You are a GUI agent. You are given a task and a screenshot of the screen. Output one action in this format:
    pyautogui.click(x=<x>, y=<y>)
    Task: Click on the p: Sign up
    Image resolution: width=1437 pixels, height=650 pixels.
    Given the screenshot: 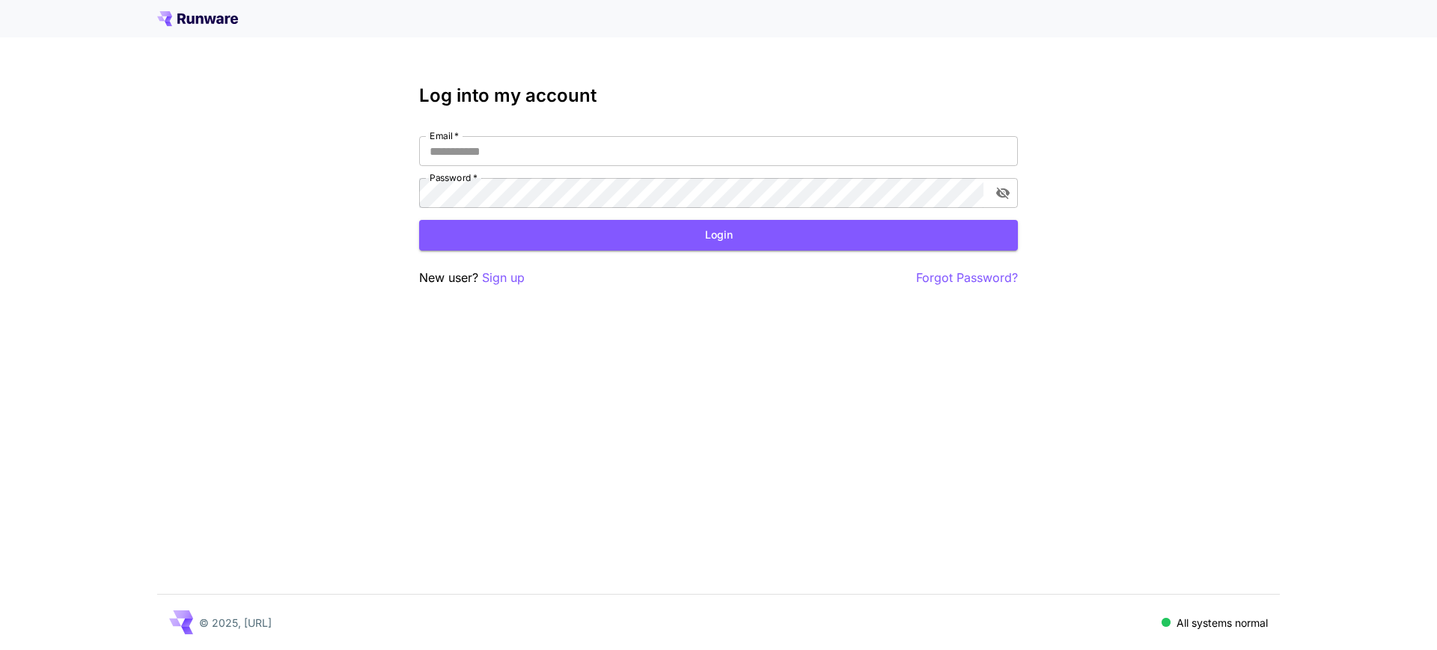 What is the action you would take?
    pyautogui.click(x=503, y=278)
    